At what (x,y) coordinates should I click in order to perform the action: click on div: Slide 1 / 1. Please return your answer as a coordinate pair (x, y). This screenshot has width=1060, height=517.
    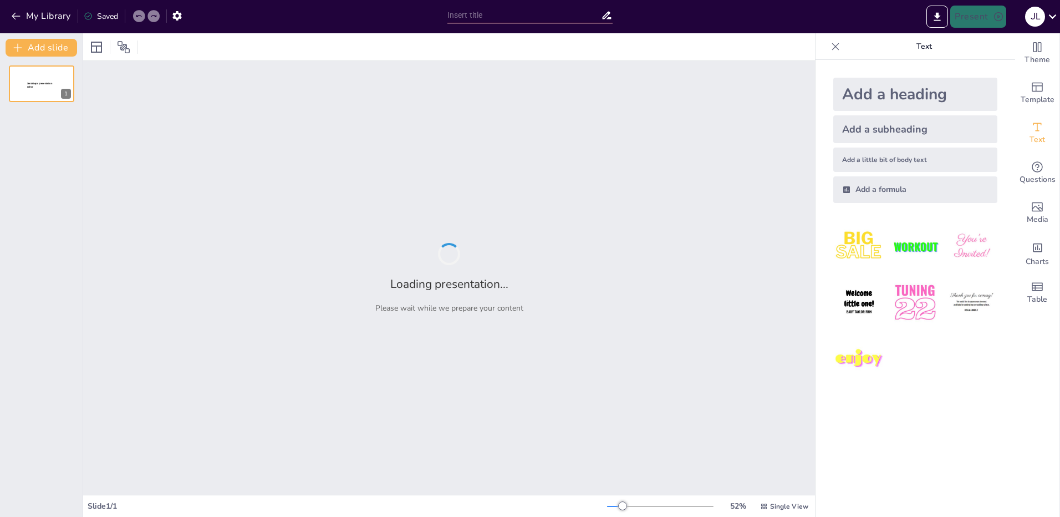
    Looking at the image, I should click on (347, 506).